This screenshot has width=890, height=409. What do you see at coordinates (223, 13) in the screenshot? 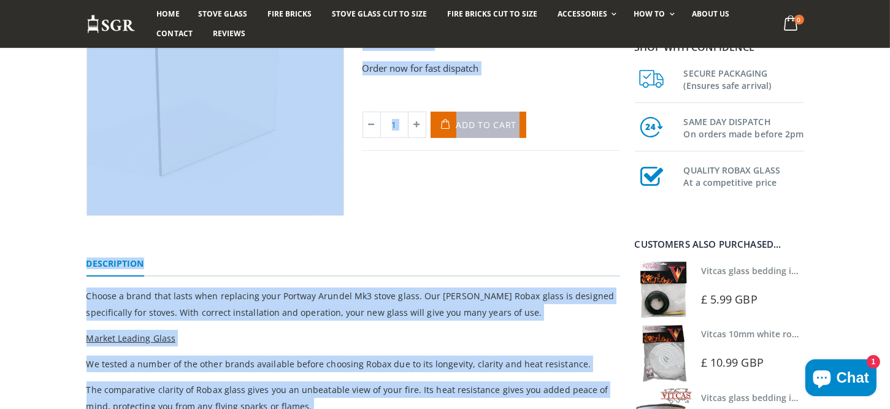
I see `span: Stove Glass` at bounding box center [223, 13].